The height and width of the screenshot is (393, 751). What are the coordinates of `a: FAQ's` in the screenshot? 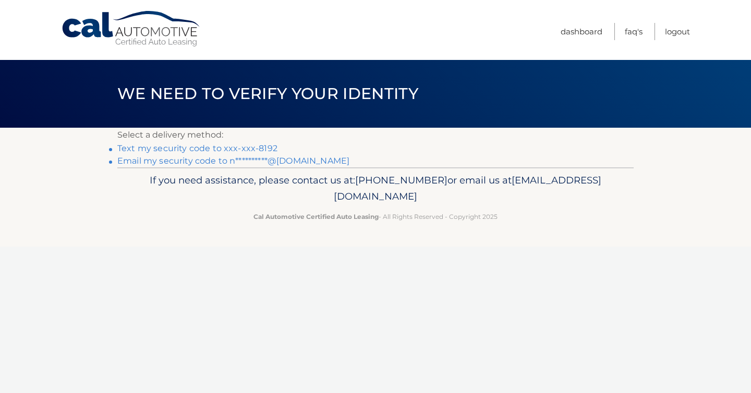 It's located at (634, 31).